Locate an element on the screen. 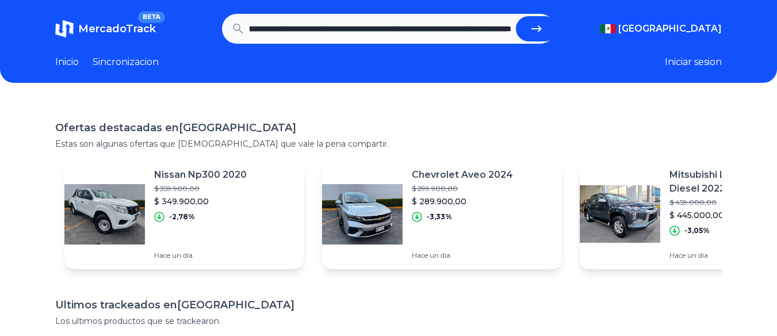  p: -2,78% is located at coordinates (182, 217).